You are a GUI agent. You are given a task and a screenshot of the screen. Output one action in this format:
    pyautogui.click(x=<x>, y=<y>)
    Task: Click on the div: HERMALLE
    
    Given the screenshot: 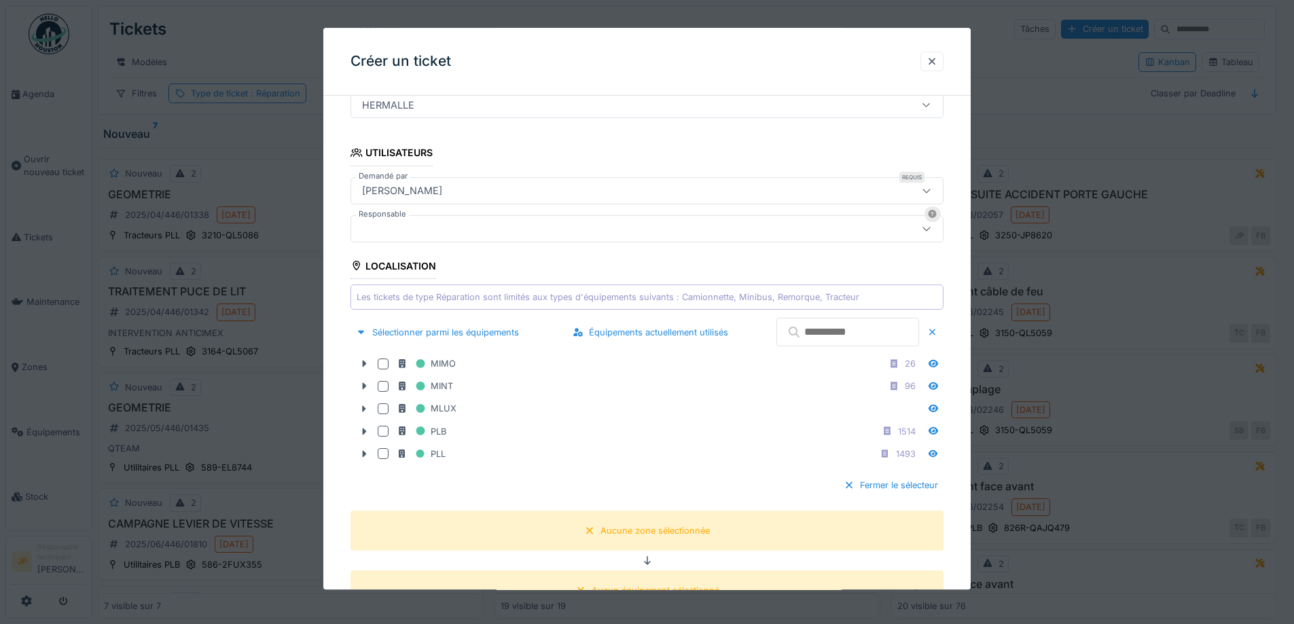 What is the action you would take?
    pyautogui.click(x=388, y=105)
    